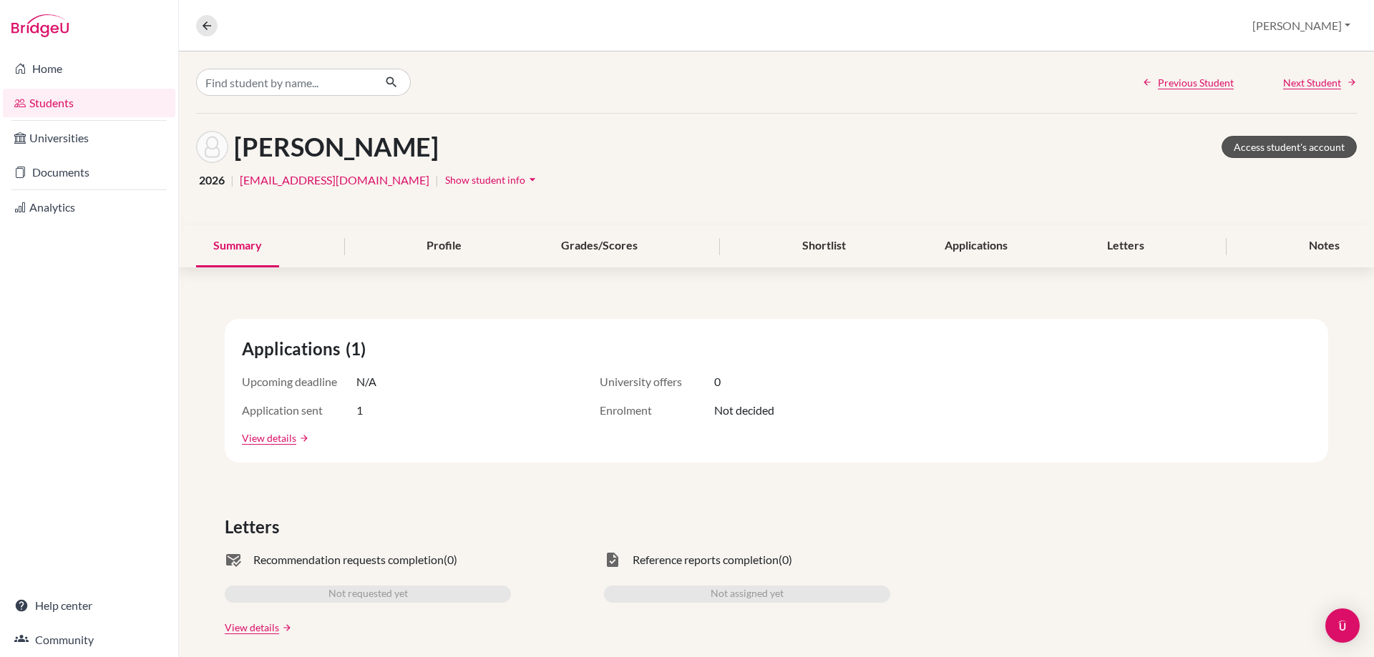 The width and height of the screenshot is (1374, 657). What do you see at coordinates (1125, 246) in the screenshot?
I see `div: Letters` at bounding box center [1125, 246].